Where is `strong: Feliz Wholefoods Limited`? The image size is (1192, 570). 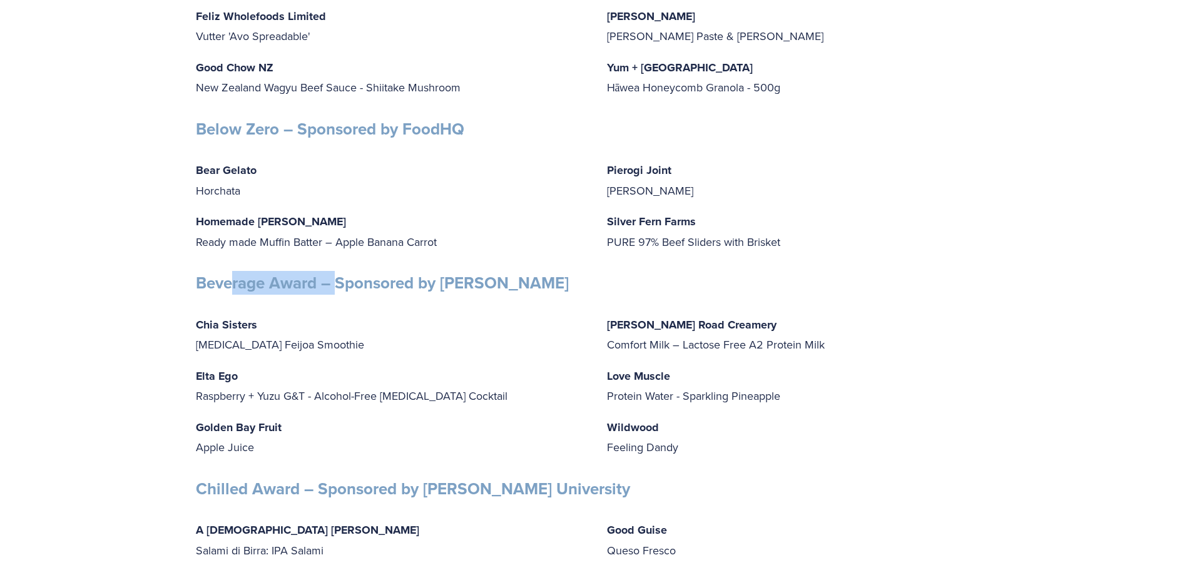
strong: Feliz Wholefoods Limited is located at coordinates (261, 16).